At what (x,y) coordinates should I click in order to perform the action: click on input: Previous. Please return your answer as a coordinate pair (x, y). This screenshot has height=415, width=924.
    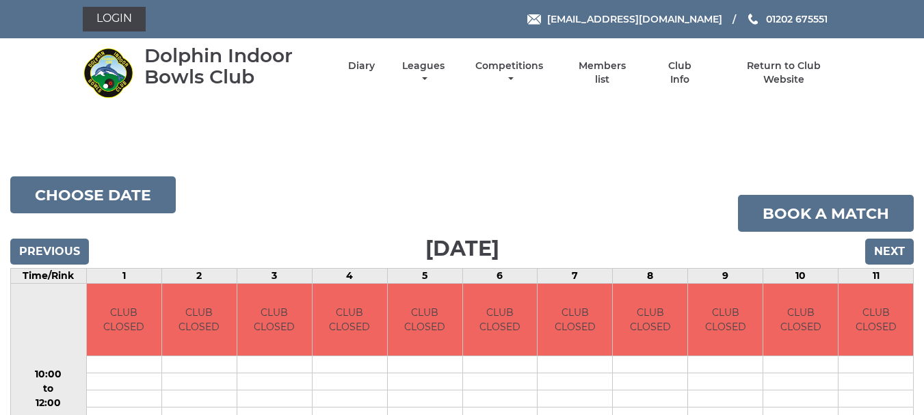
    Looking at the image, I should click on (49, 252).